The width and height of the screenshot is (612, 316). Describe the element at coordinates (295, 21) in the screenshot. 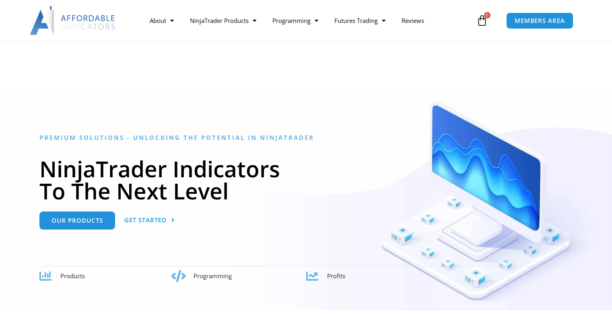

I see `a: Programming` at that location.